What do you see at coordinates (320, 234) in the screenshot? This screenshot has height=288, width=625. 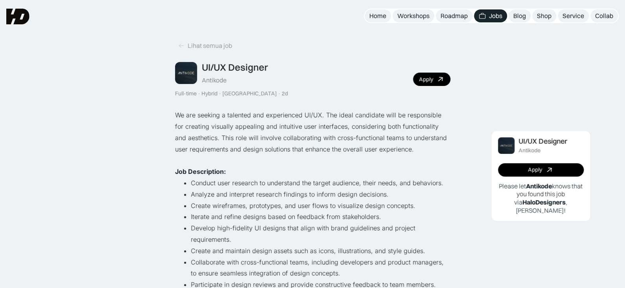 I see `li: Develop high-fidelity UI designs that align with brand guidelines and project requirements.` at bounding box center [320, 234].